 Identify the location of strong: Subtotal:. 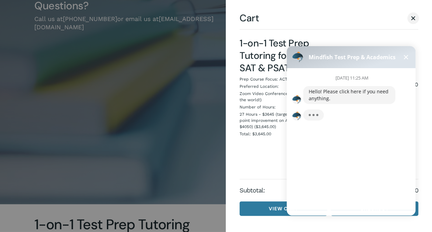
(316, 190).